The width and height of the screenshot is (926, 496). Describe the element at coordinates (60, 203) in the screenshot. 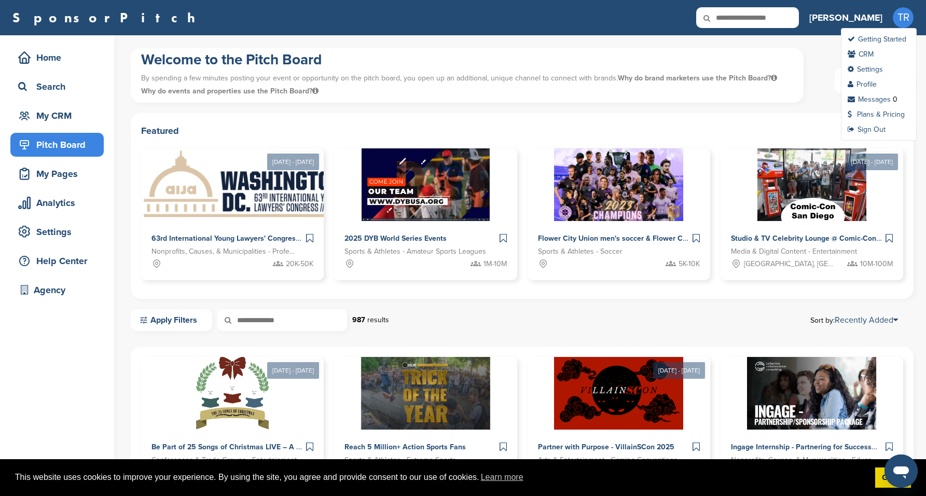

I see `div: Analytics` at that location.